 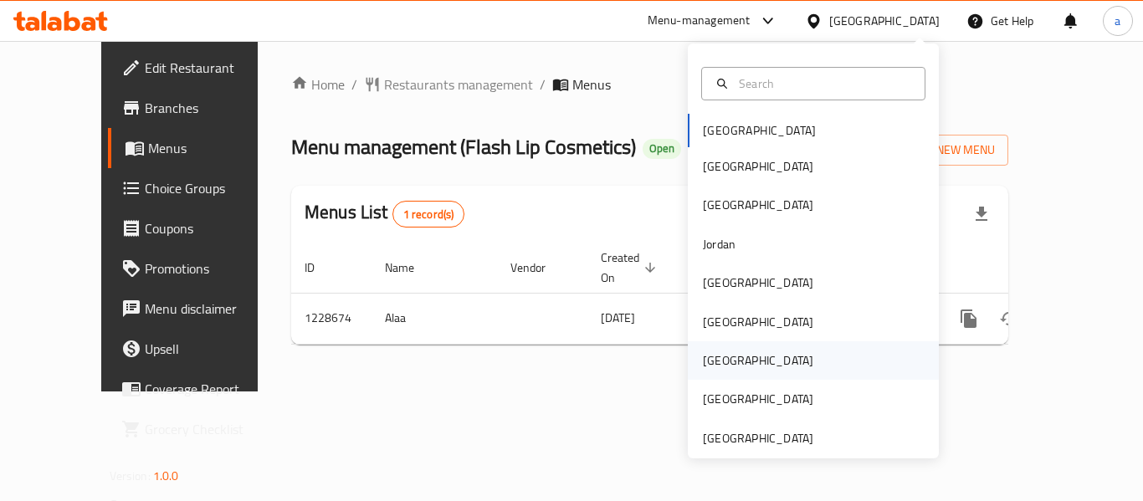 What do you see at coordinates (428, 214) in the screenshot?
I see `span: 1 record(s)` at bounding box center [428, 214].